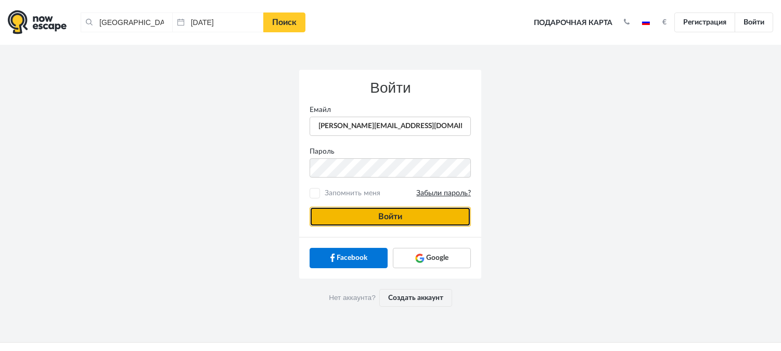  Describe the element at coordinates (315, 193) in the screenshot. I see `input: Запомнить меняЗабыли пароль?` at that location.